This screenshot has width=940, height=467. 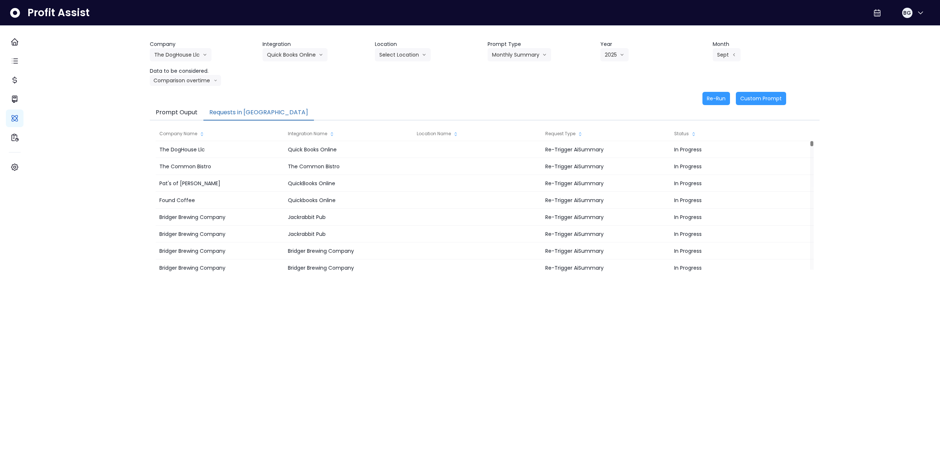 I want to click on header: Location, so click(x=428, y=44).